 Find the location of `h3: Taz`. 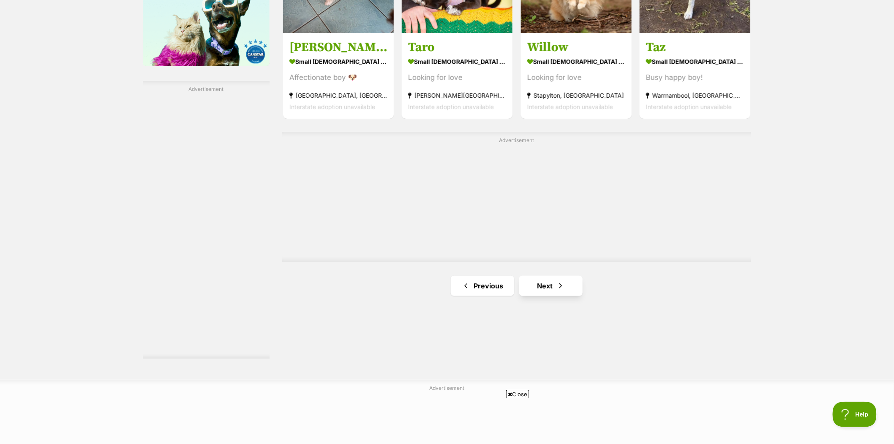

h3: Taz is located at coordinates (695, 47).